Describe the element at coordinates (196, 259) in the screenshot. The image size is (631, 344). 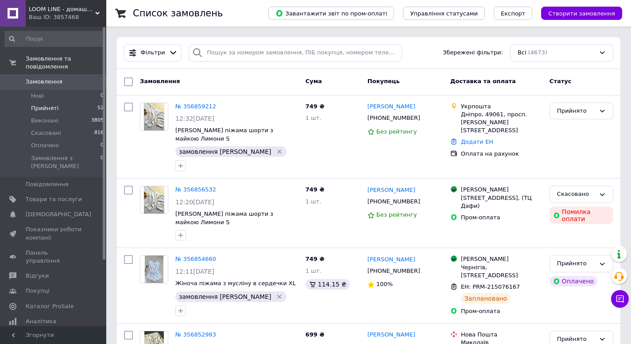
I see `a: № 356854660` at that location.